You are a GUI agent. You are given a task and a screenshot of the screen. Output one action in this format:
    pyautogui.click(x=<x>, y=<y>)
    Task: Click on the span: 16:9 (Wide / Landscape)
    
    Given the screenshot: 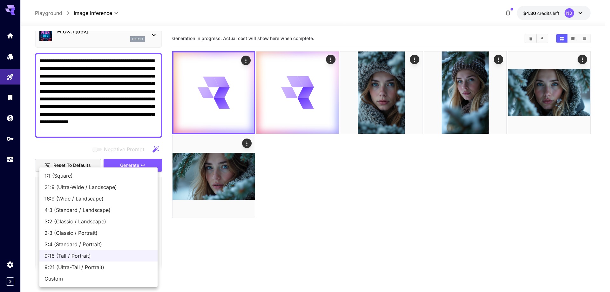 What is the action you would take?
    pyautogui.click(x=98, y=199)
    